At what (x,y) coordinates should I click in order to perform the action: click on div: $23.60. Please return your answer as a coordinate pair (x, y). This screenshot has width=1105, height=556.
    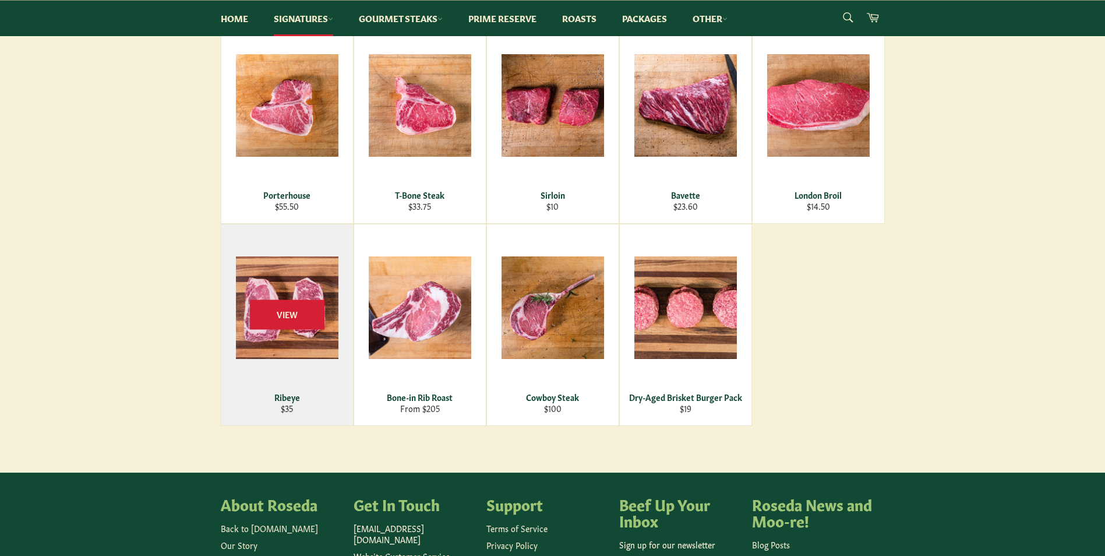
    Looking at the image, I should click on (685, 206).